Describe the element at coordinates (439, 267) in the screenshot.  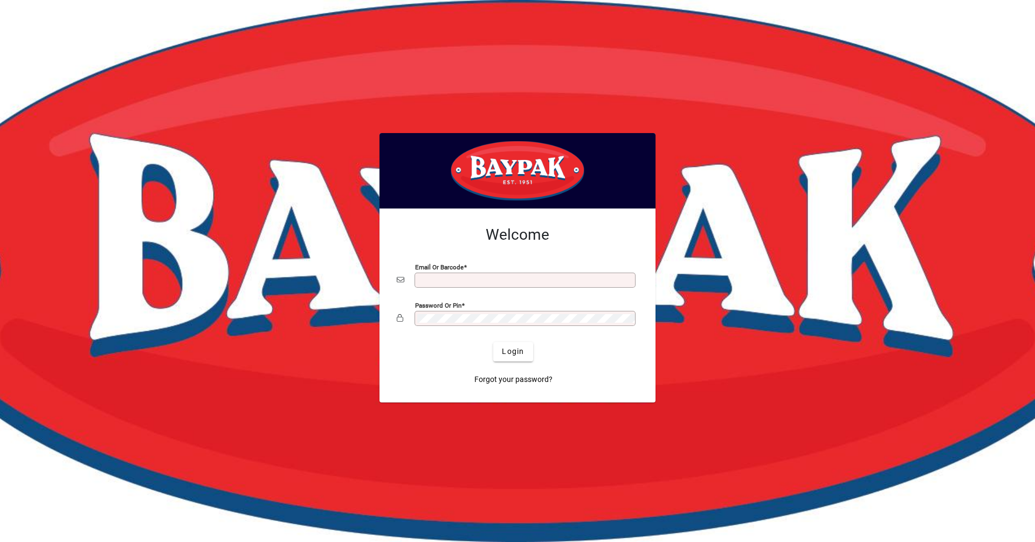
I see `mat-label: Email or Barcode` at that location.